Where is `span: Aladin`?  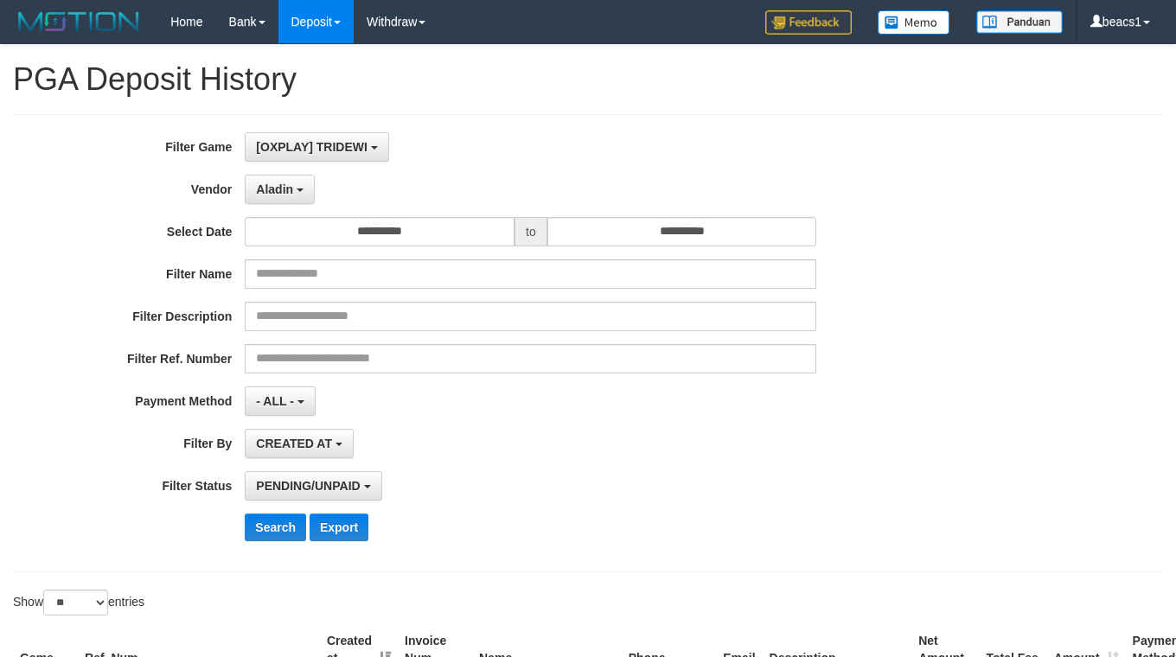 span: Aladin is located at coordinates (274, 189).